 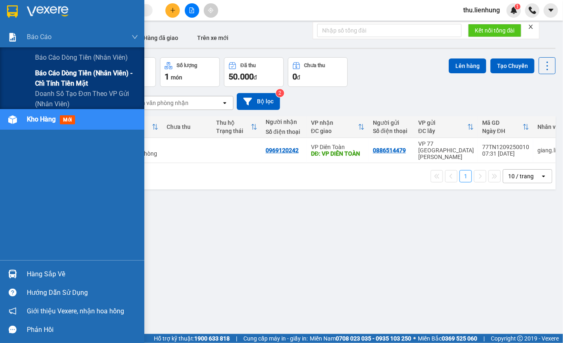 I want to click on button: Chưa thu0đ, so click(x=317, y=72).